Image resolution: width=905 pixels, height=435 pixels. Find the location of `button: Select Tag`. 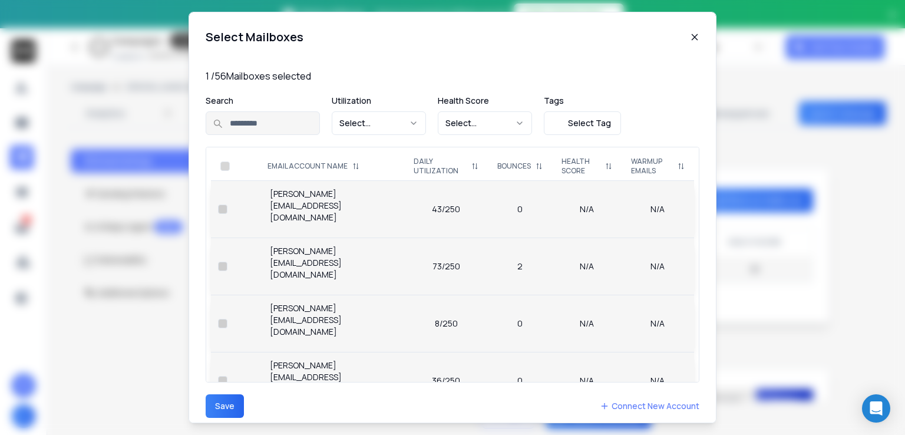

button: Select Tag is located at coordinates (582, 123).